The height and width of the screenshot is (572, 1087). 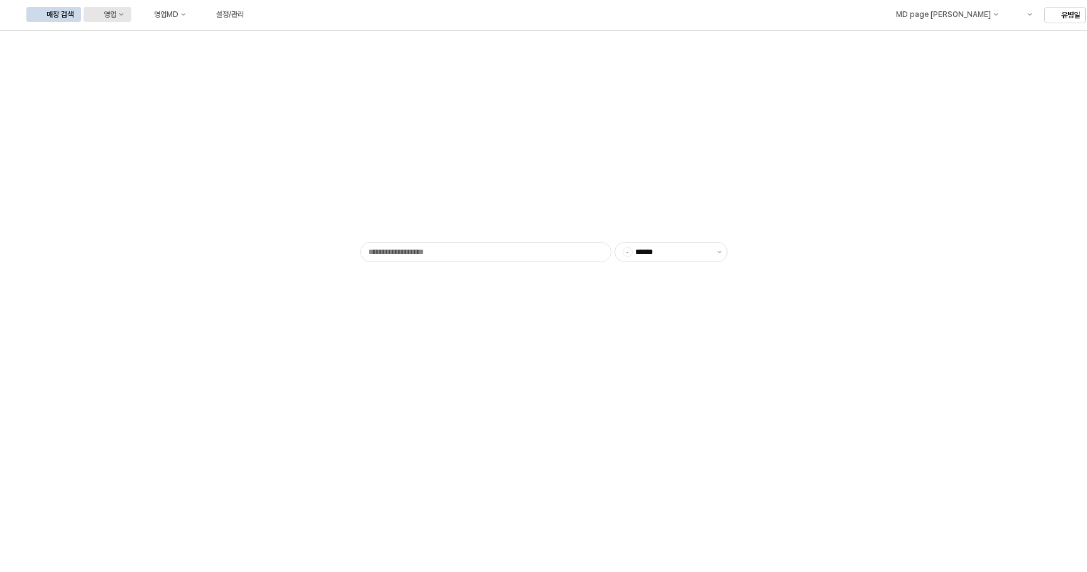 What do you see at coordinates (1023, 14) in the screenshot?
I see `div: Menu item 6` at bounding box center [1023, 14].